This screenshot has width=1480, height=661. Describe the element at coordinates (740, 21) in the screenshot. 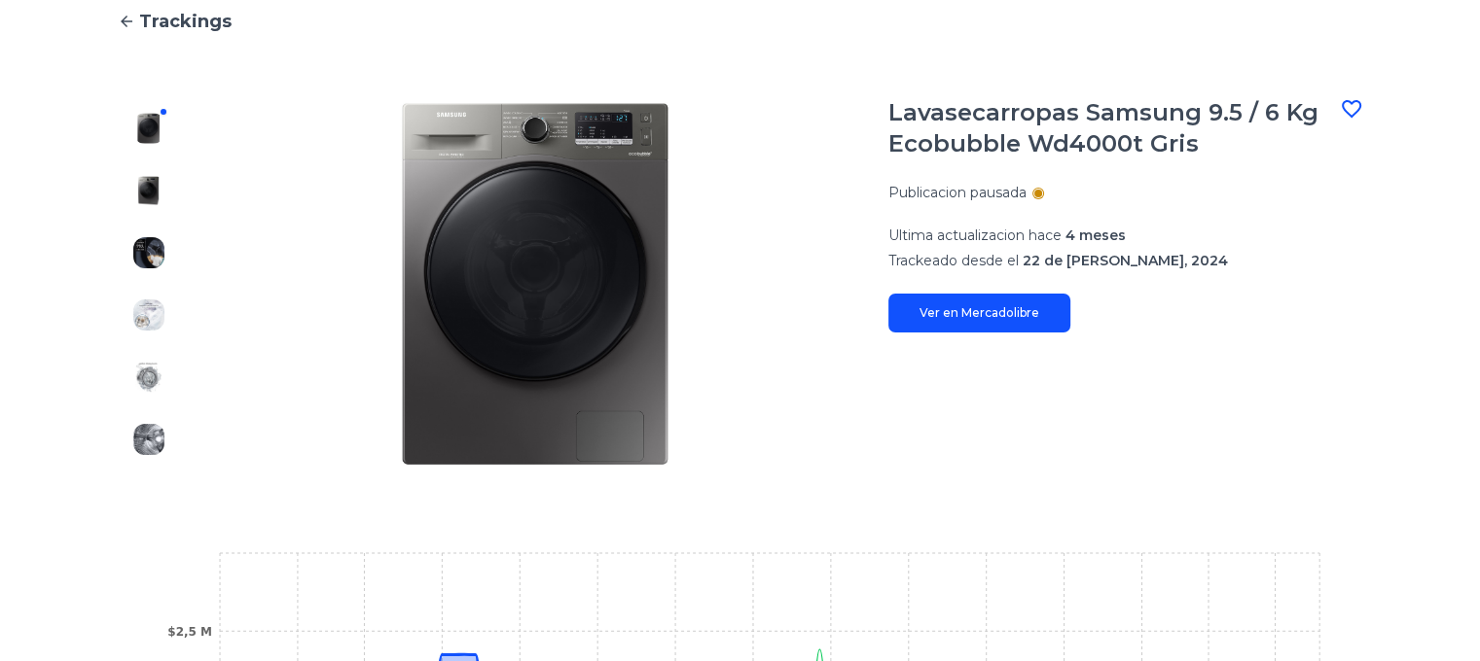

I see `a: Trackings` at that location.